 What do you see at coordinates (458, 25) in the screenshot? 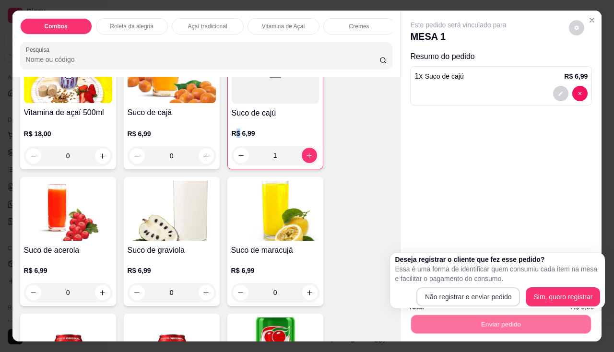
I see `p: Este pedido será vinculado para` at bounding box center [458, 25].